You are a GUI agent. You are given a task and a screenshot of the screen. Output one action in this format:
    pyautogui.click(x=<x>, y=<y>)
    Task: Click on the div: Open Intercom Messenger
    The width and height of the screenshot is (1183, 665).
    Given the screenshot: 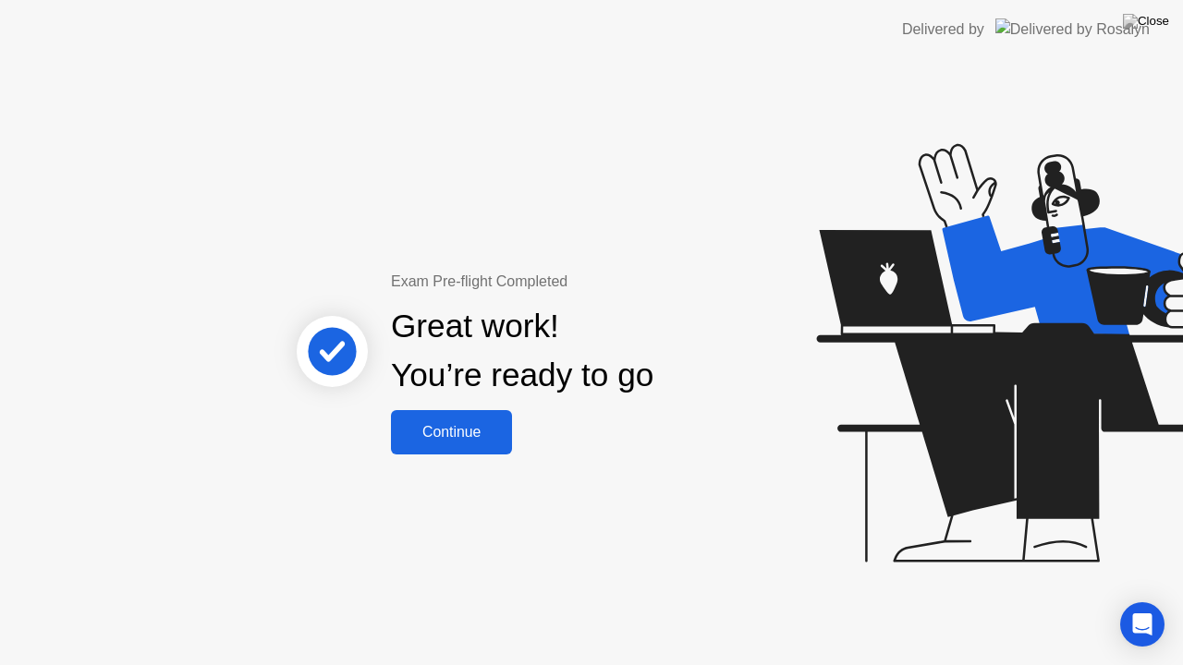 What is the action you would take?
    pyautogui.click(x=1142, y=625)
    